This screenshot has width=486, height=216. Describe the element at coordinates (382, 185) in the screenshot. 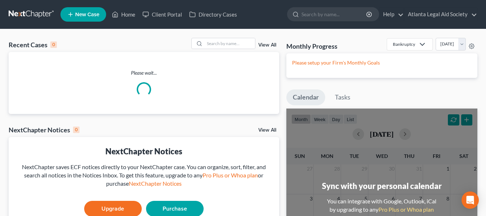

I see `div: Sync with your personal calendar` at that location.